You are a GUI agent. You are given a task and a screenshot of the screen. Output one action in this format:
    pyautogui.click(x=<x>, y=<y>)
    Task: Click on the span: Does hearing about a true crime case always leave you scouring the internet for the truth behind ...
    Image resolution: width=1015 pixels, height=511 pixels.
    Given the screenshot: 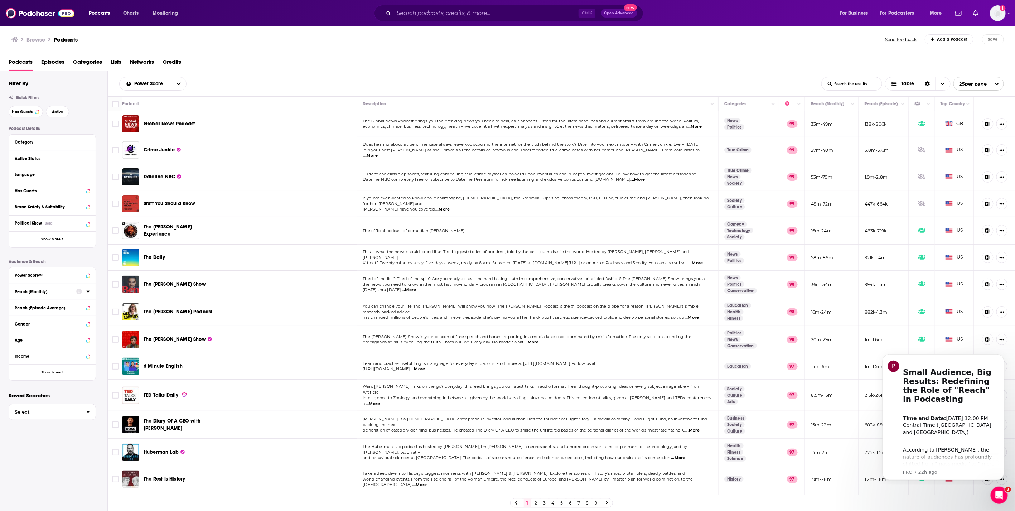 What is the action you would take?
    pyautogui.click(x=532, y=144)
    